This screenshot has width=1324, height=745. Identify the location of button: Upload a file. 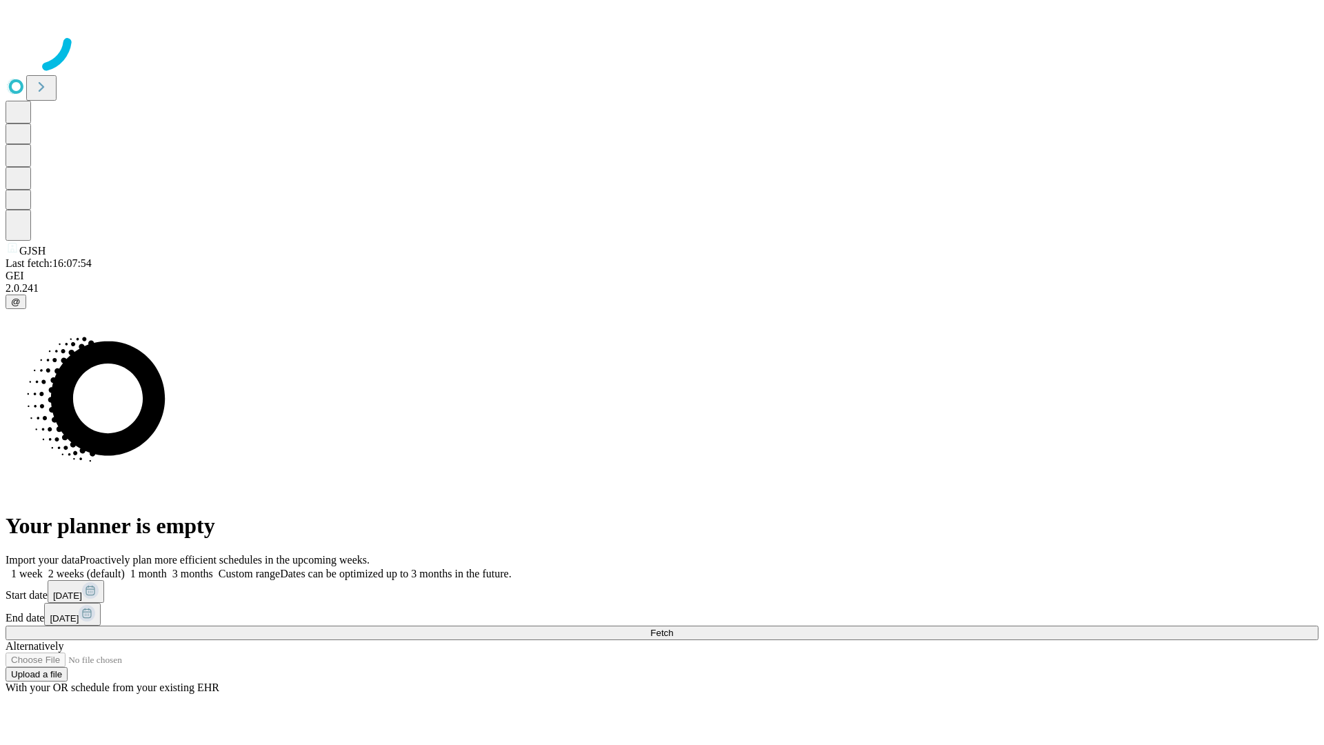
(37, 674).